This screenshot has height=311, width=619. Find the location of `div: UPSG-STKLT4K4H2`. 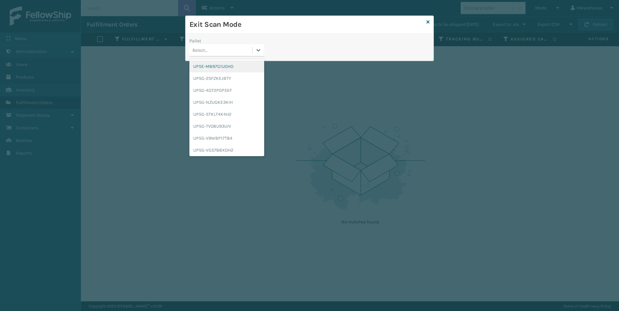

div: UPSG-STKLT4K4H2 is located at coordinates (227, 114).